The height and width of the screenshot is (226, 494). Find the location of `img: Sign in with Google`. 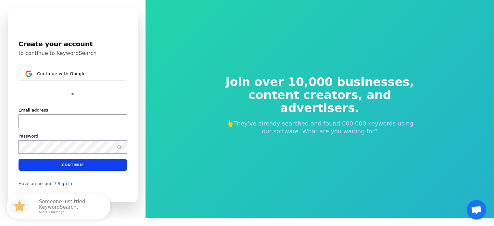

img: Sign in with Google is located at coordinates (29, 74).